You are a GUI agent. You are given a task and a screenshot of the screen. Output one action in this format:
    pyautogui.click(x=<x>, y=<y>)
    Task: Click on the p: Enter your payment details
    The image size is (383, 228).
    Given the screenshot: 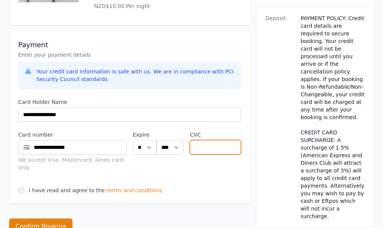 What is the action you would take?
    pyautogui.click(x=130, y=55)
    